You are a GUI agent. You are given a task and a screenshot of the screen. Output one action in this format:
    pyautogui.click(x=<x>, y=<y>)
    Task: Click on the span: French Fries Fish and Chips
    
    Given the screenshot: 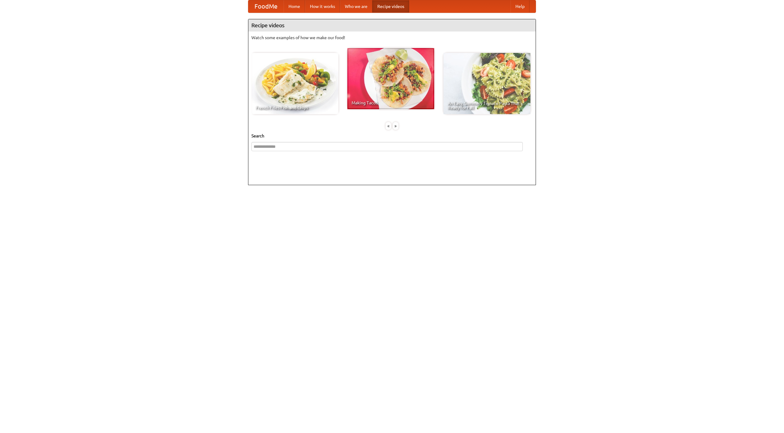 What is the action you would take?
    pyautogui.click(x=295, y=108)
    